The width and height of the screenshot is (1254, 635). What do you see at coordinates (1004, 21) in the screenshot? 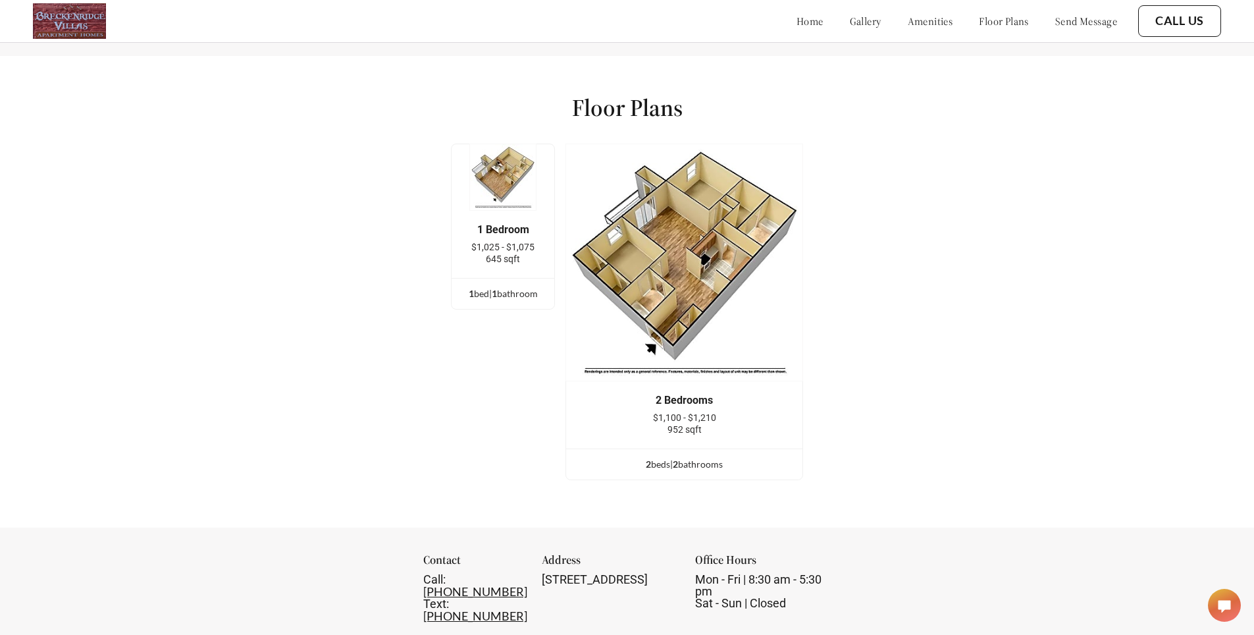
I see `a: floor plans` at bounding box center [1004, 21].